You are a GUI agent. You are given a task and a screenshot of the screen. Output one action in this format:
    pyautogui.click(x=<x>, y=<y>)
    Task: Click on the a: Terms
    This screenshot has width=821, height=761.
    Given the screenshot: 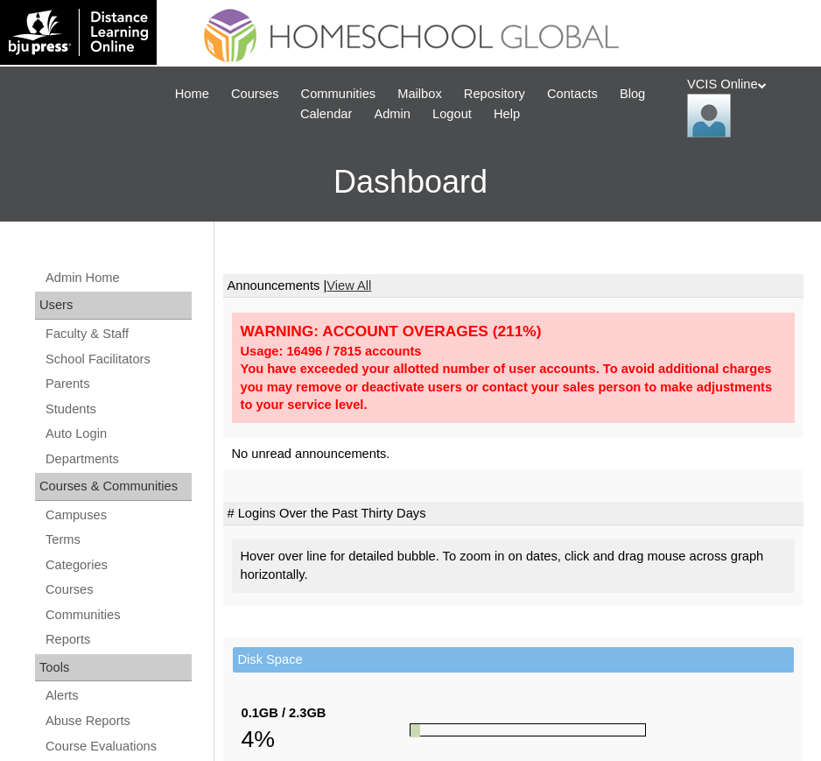 What is the action you would take?
    pyautogui.click(x=117, y=539)
    